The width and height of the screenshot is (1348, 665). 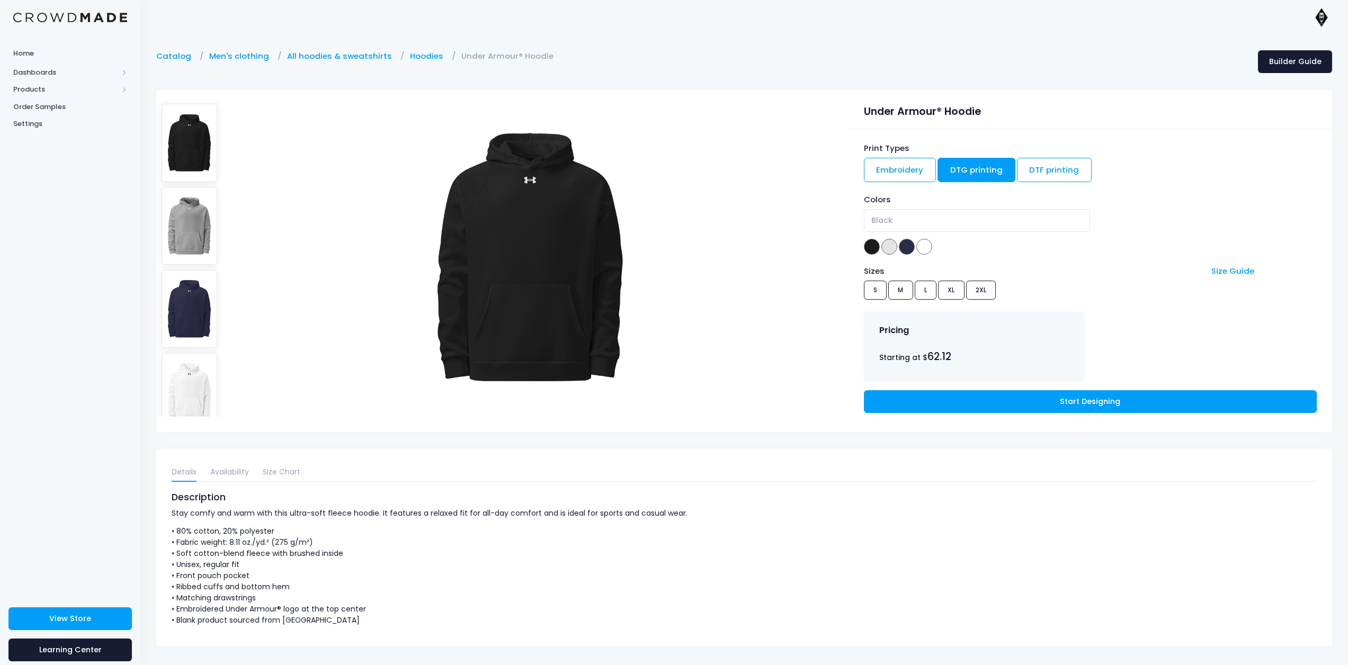 What do you see at coordinates (1033, 271) in the screenshot?
I see `div: Sizes` at bounding box center [1033, 271].